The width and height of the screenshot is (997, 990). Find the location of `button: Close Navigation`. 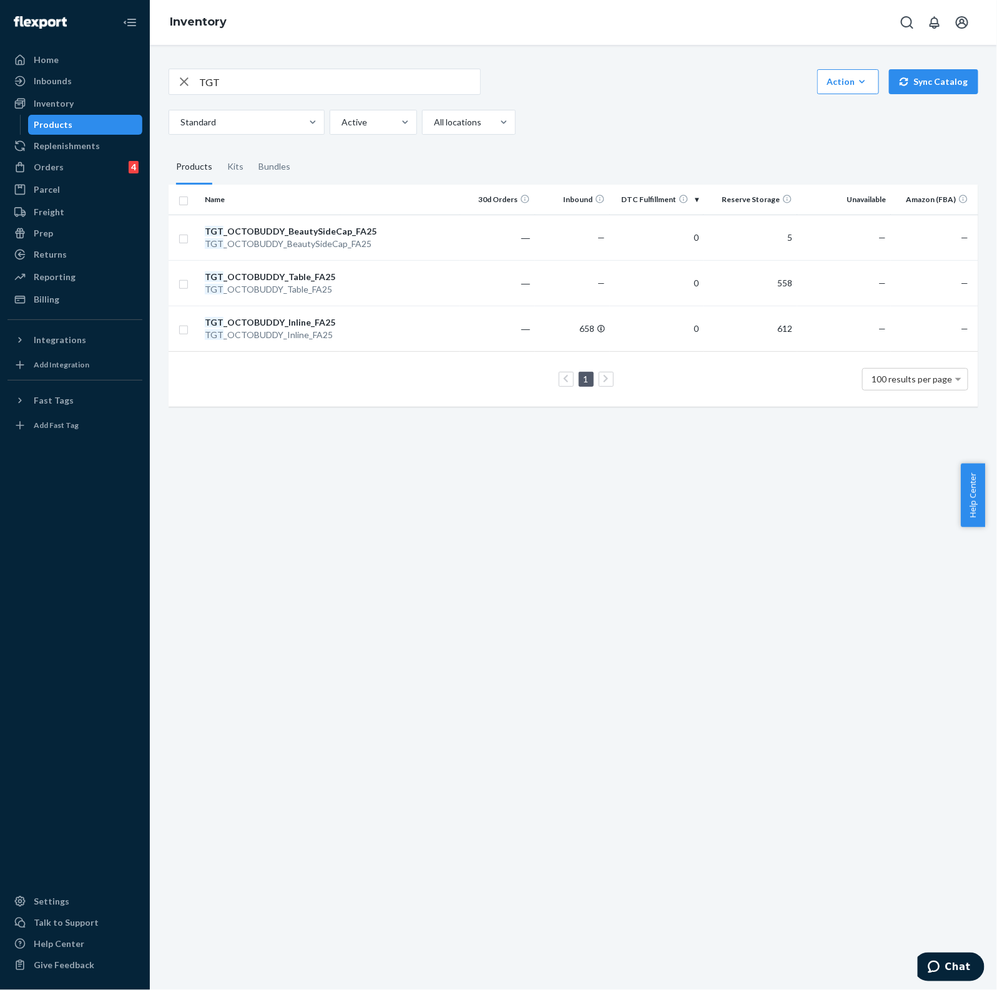

button: Close Navigation is located at coordinates (130, 22).